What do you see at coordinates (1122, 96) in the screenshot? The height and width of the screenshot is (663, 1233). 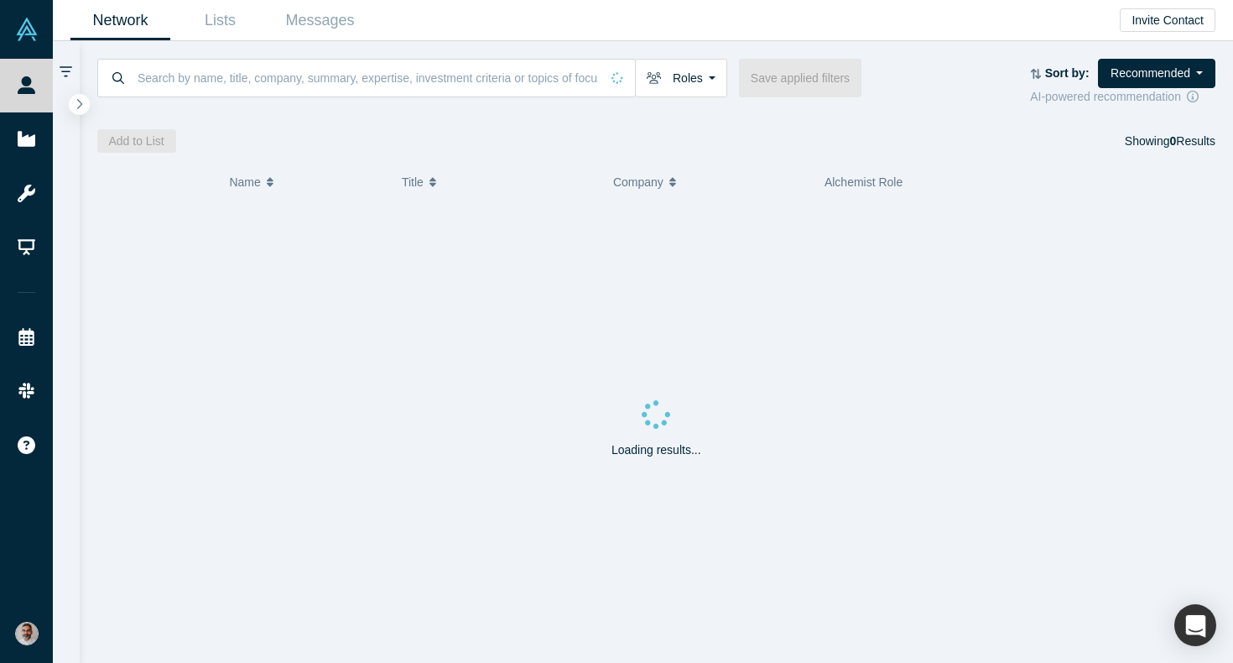 I see `div: AI-powered recommendation` at bounding box center [1122, 96].